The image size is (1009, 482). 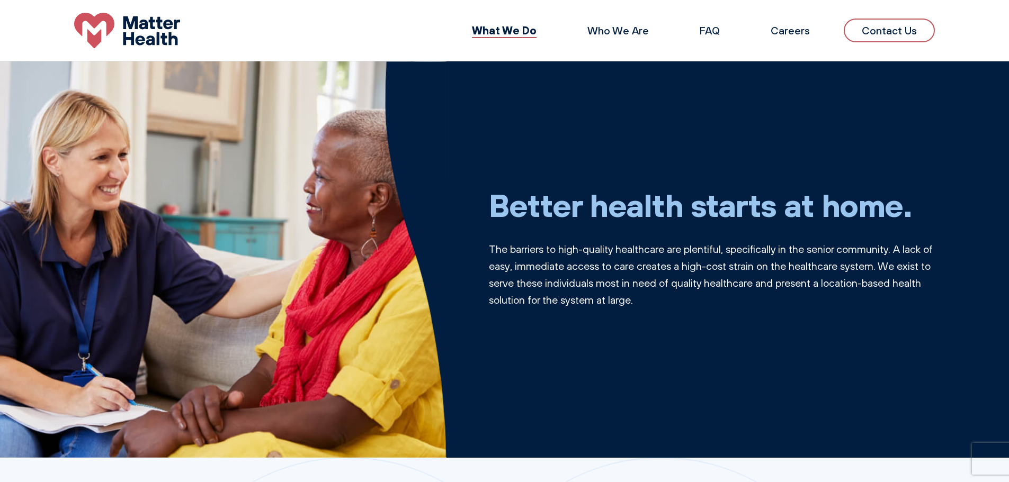 I want to click on a: FAQ, so click(x=710, y=30).